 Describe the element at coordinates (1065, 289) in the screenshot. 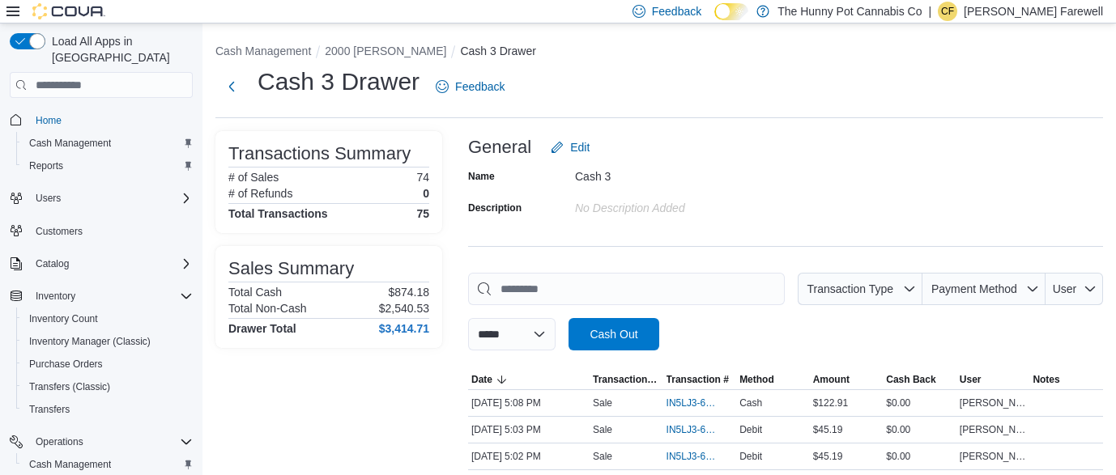

I see `span: User` at that location.